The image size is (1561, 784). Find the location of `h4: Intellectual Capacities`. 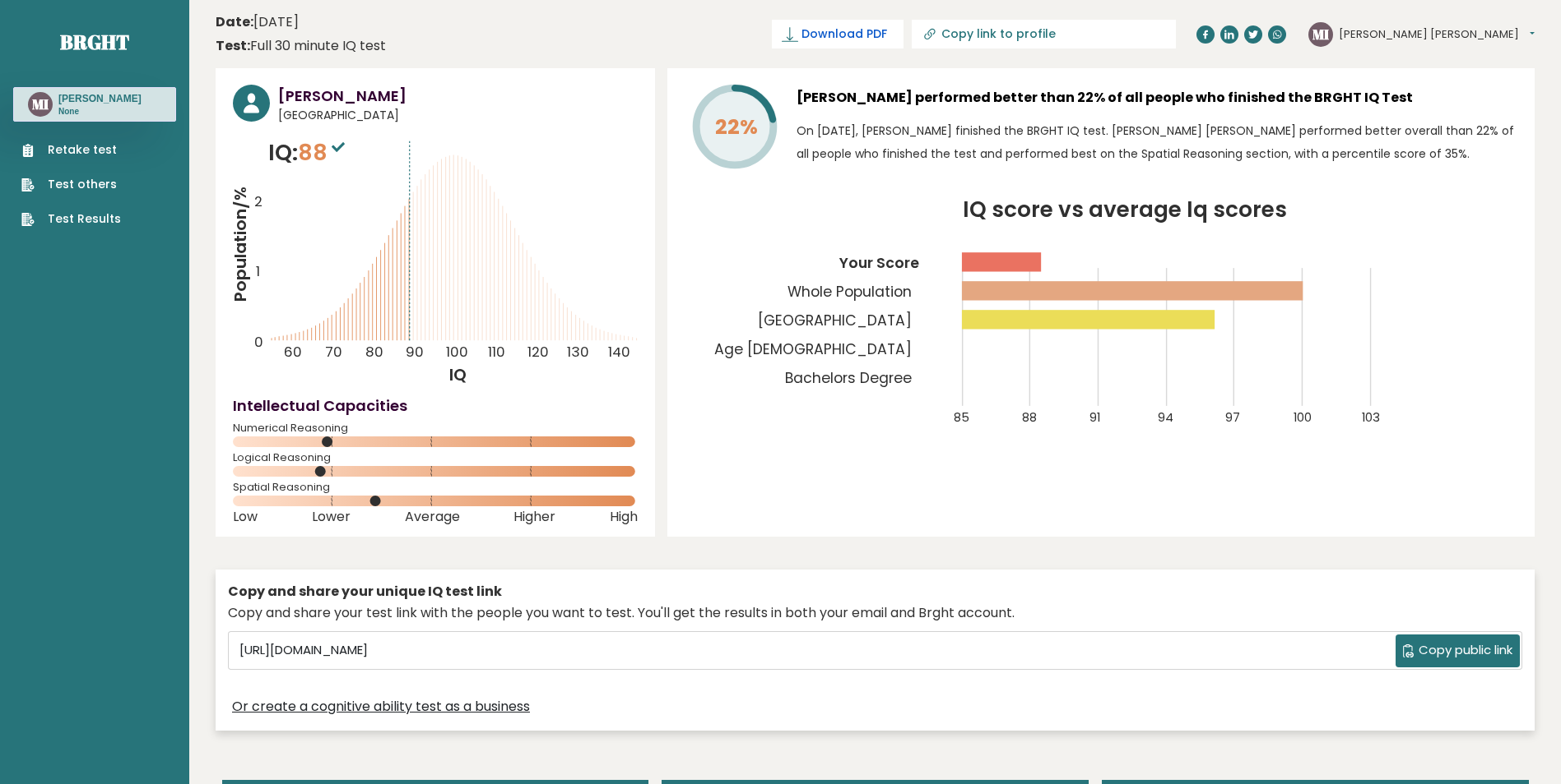

h4: Intellectual Capacities is located at coordinates (435, 405).